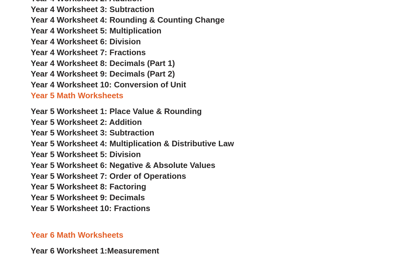  Describe the element at coordinates (86, 42) in the screenshot. I see `span: Year 4 Worksheet 6: Division` at that location.